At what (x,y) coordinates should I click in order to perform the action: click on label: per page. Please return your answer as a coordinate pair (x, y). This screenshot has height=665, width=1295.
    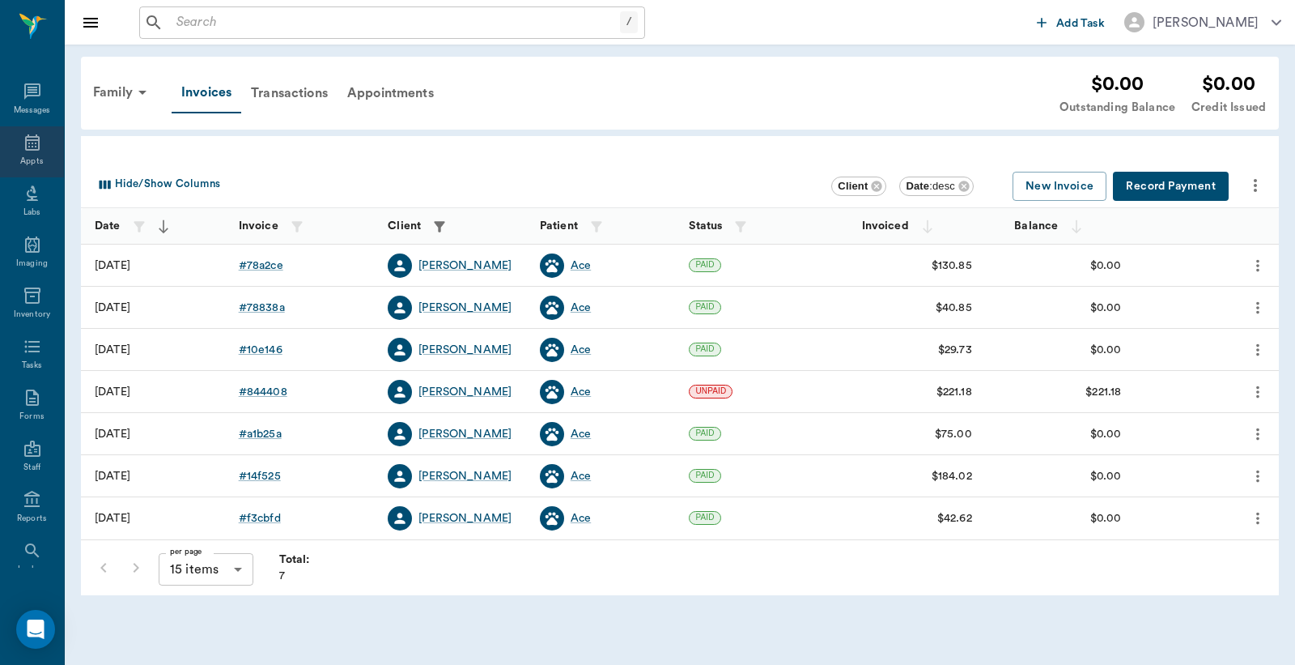
    Looking at the image, I should click on (186, 551).